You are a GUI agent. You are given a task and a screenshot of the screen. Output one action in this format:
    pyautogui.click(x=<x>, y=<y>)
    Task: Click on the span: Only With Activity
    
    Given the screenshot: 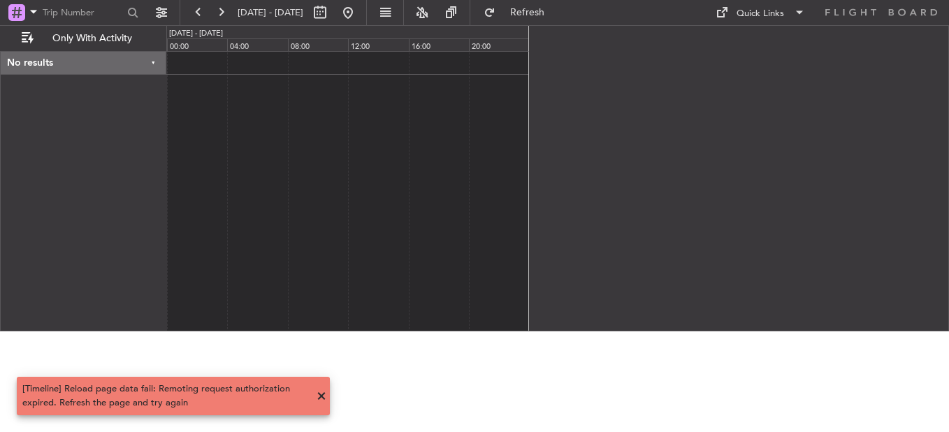 What is the action you would take?
    pyautogui.click(x=92, y=38)
    